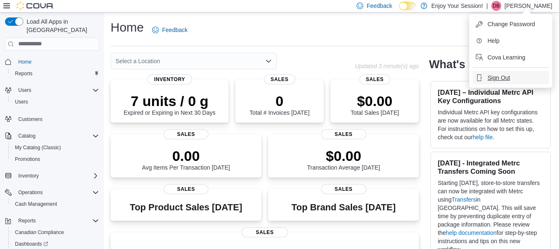  Describe the element at coordinates (127, 27) in the screenshot. I see `h1: Home` at that location.